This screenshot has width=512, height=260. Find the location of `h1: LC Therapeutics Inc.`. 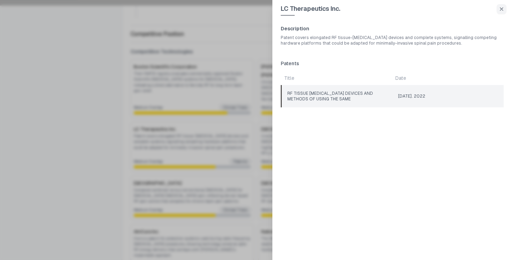

h1: LC Therapeutics Inc. is located at coordinates (310, 10).